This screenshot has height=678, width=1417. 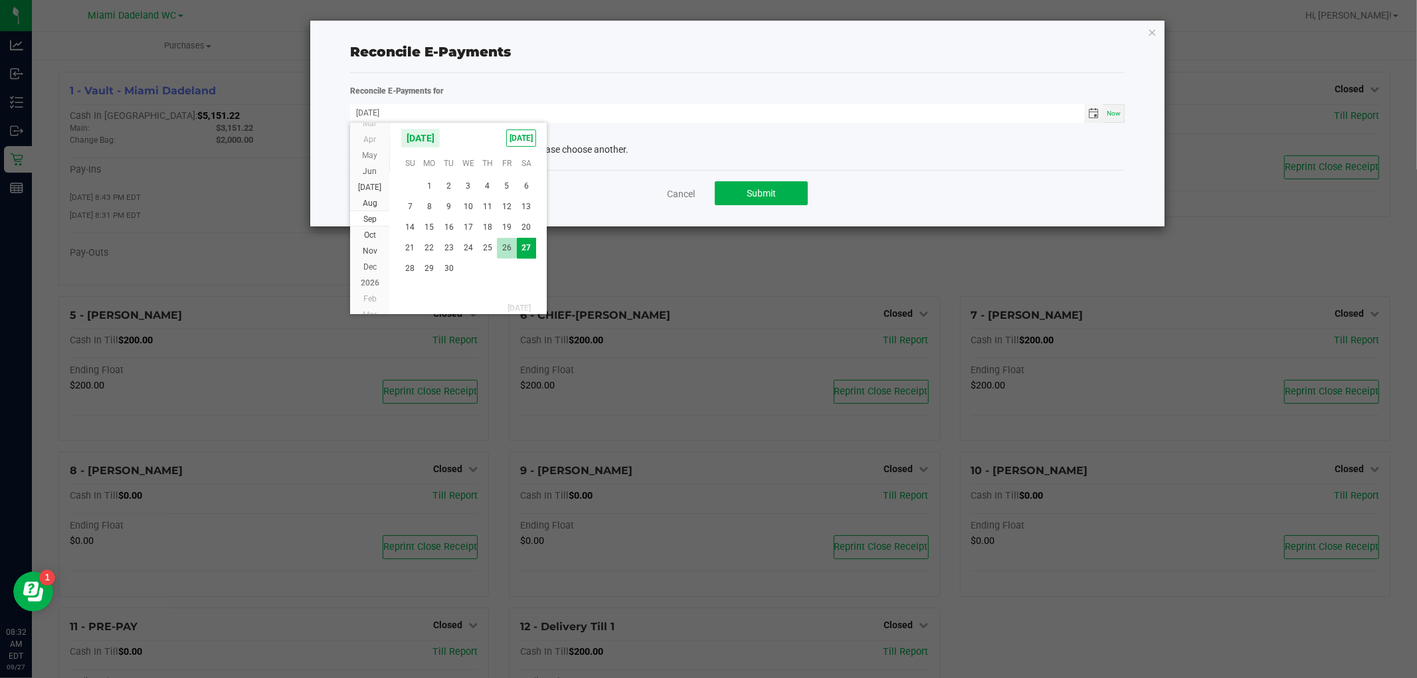 I want to click on span: 5, so click(x=506, y=186).